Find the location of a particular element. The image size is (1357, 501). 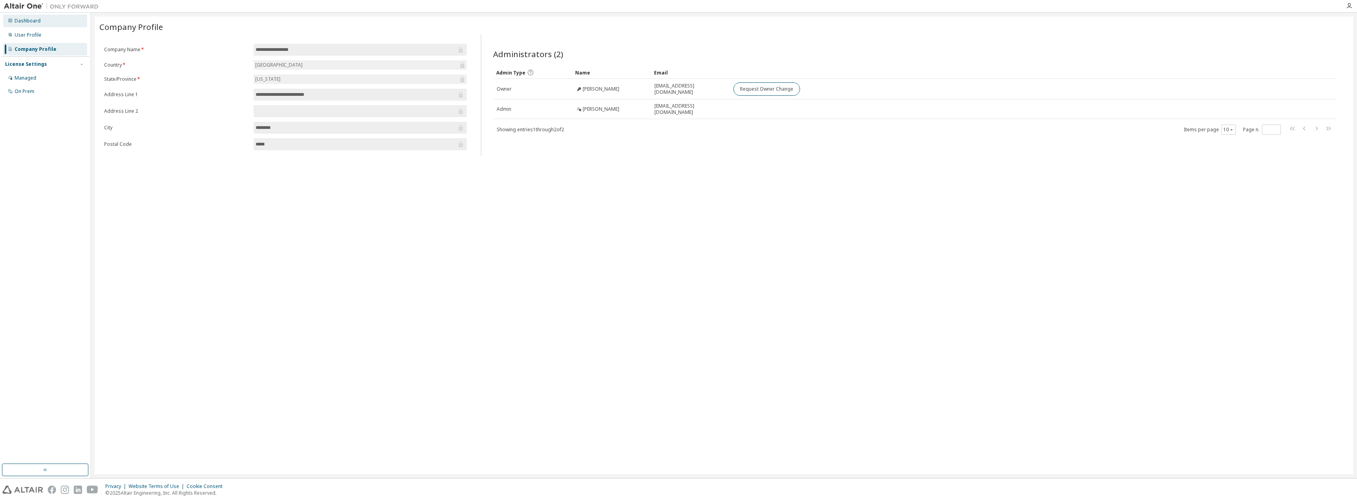

span: Items per page is located at coordinates (1210, 130).